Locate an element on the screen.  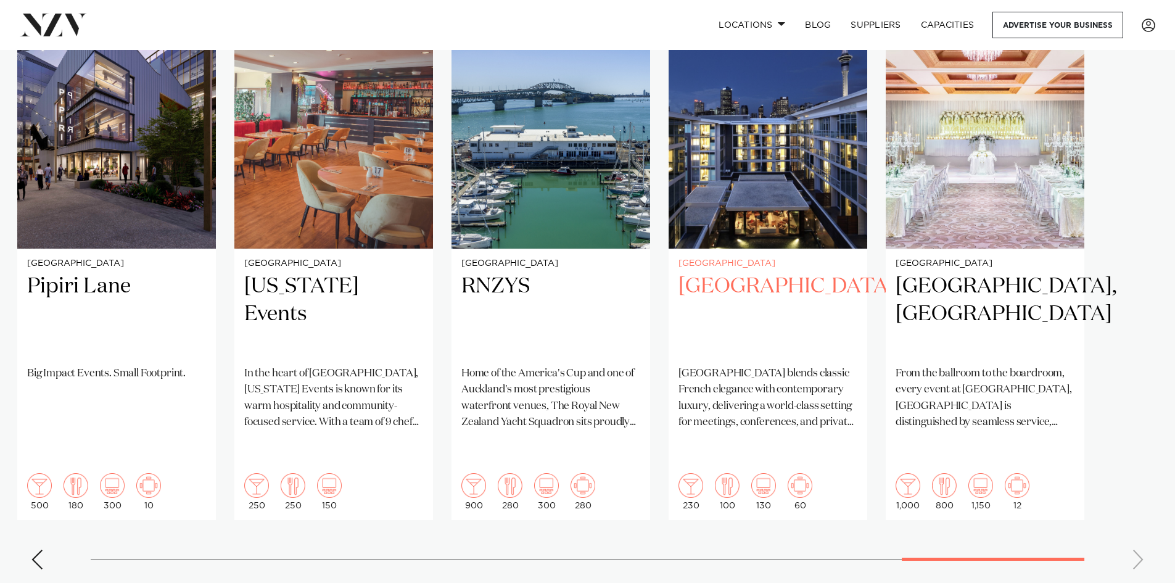
div: 800 is located at coordinates (945, 492).